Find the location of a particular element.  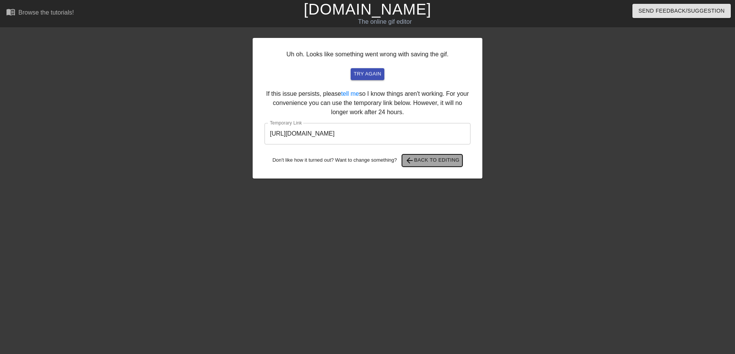

button: Send Feedback/Suggestion is located at coordinates (681, 11).